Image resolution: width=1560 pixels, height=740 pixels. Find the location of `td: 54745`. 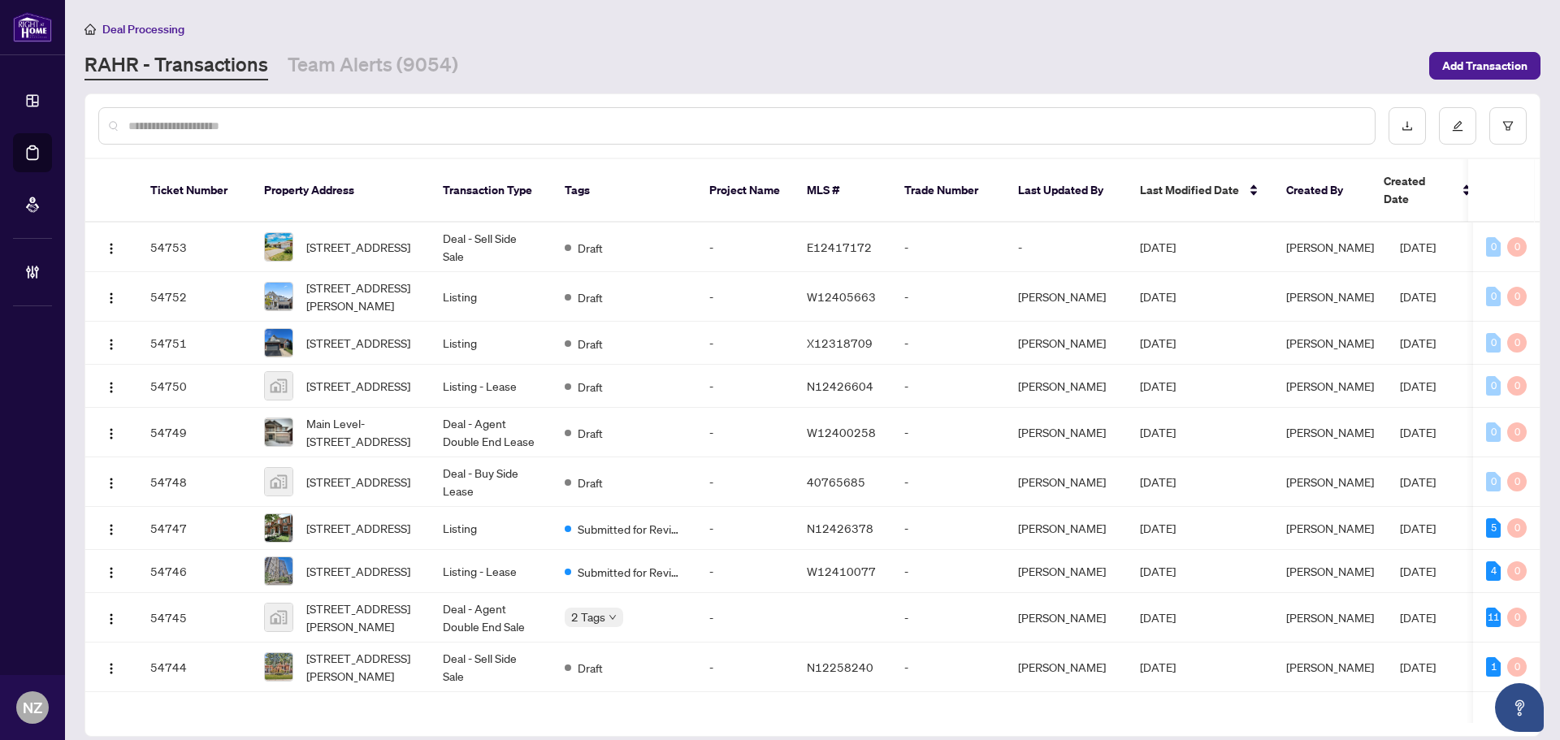

td: 54745 is located at coordinates (194, 617).